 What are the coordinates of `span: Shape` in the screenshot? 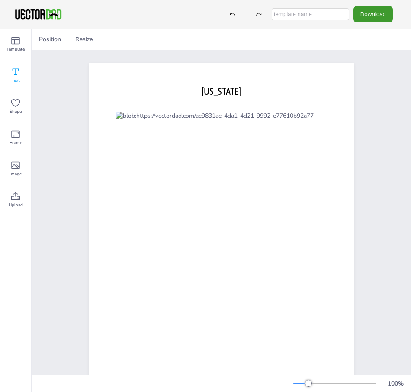 It's located at (16, 112).